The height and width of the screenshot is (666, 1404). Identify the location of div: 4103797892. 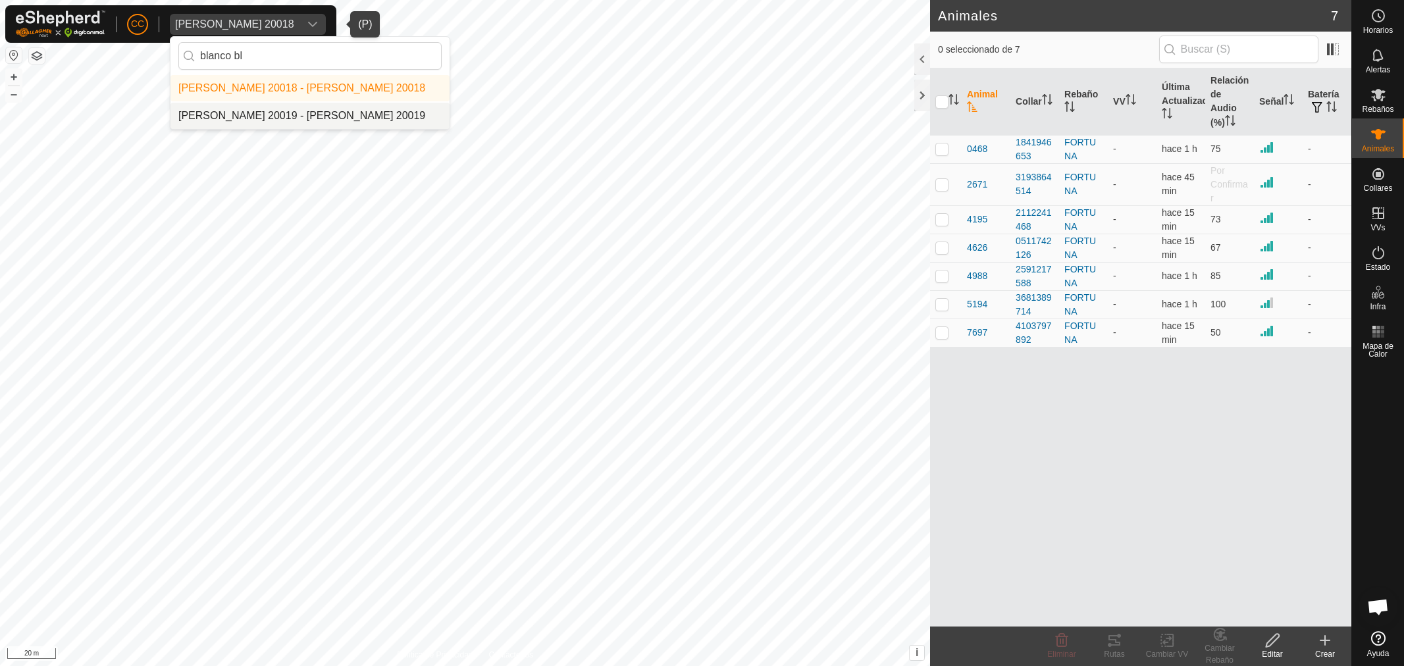
(1035, 333).